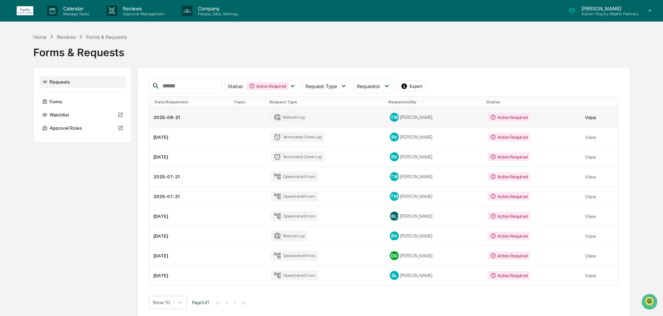 The width and height of the screenshot is (663, 316). Describe the element at coordinates (25, 104) in the screenshot. I see `a: 🔎Data Lookup` at that location.